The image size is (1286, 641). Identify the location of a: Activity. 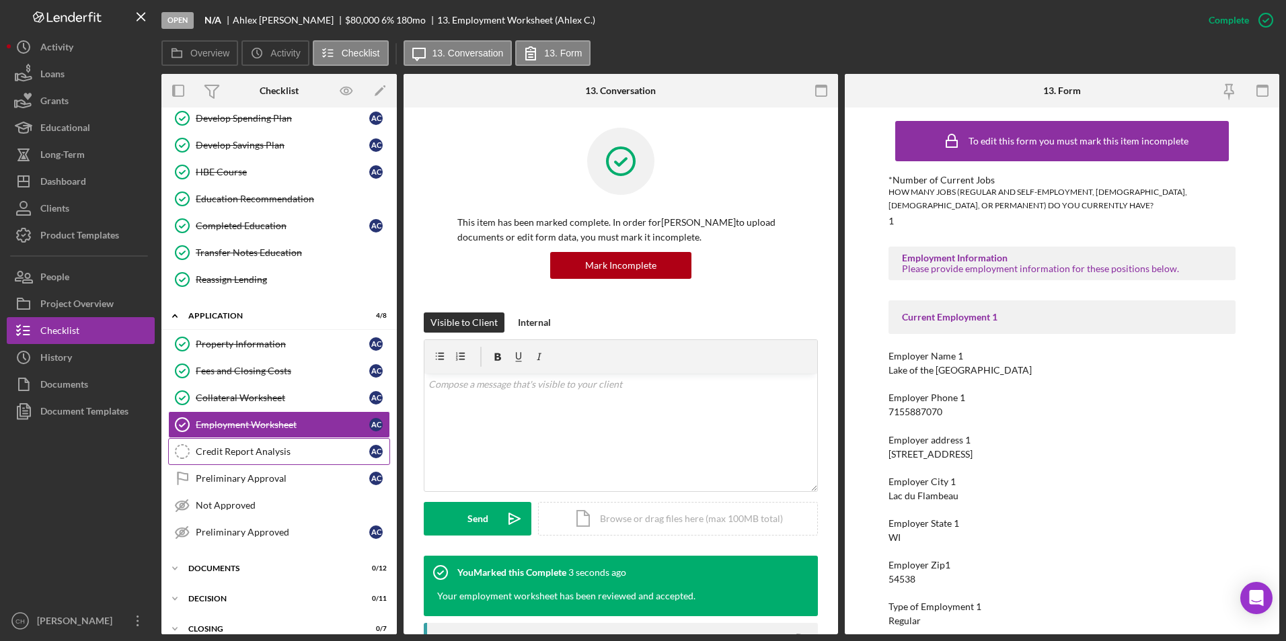
(81, 47).